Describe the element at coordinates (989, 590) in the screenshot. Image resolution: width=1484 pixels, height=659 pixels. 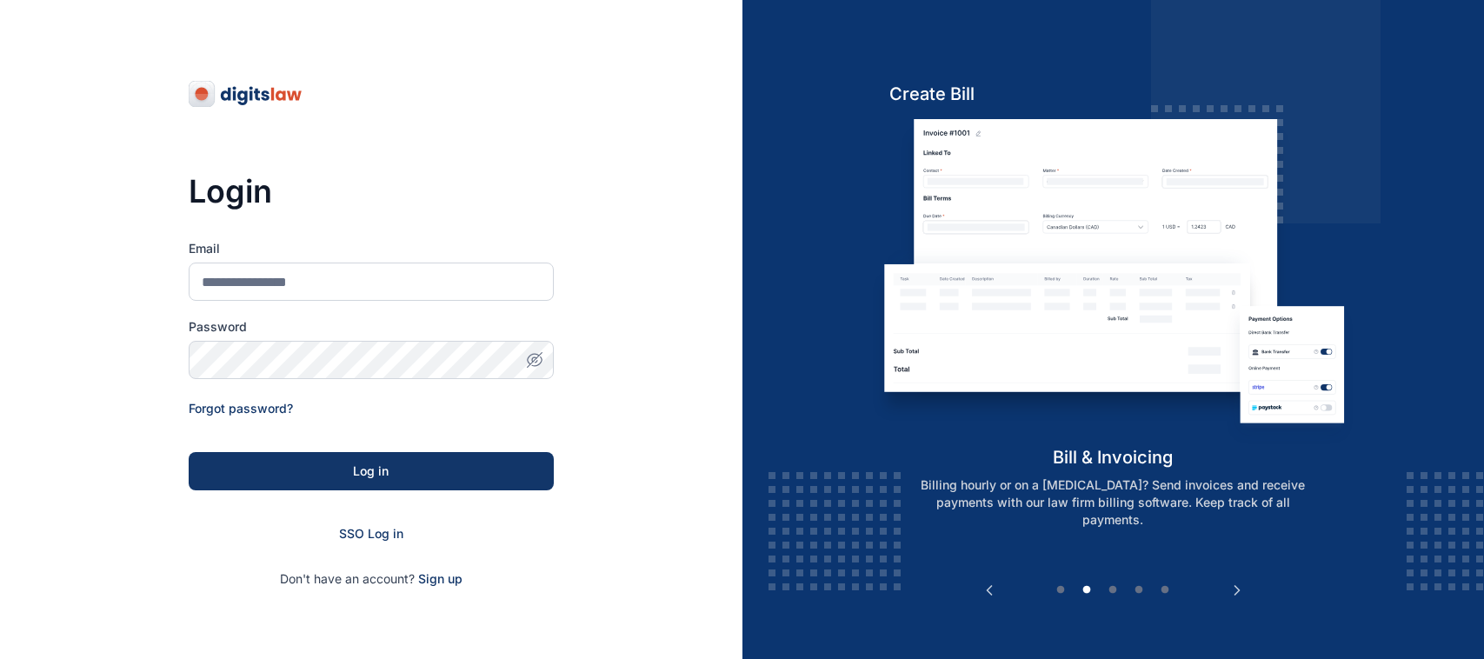
I see `button: Previous` at that location.